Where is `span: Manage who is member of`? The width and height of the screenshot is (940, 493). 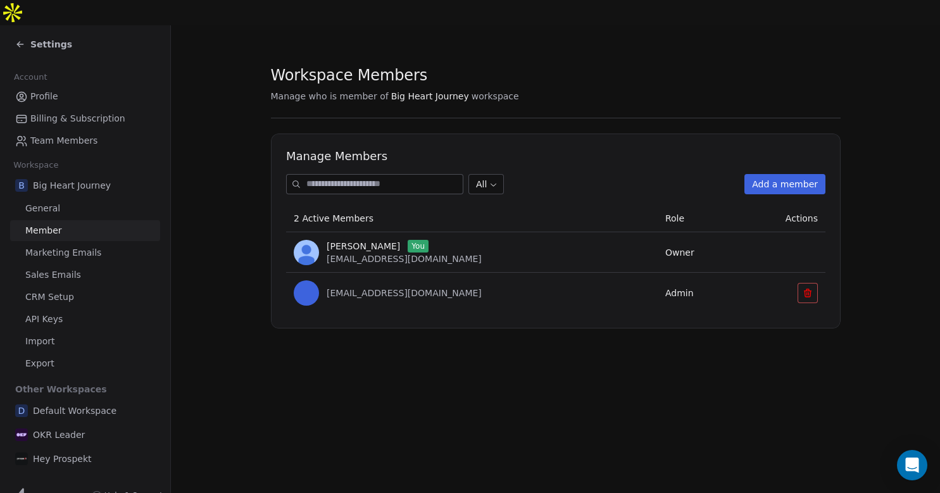 span: Manage who is member of is located at coordinates (330, 96).